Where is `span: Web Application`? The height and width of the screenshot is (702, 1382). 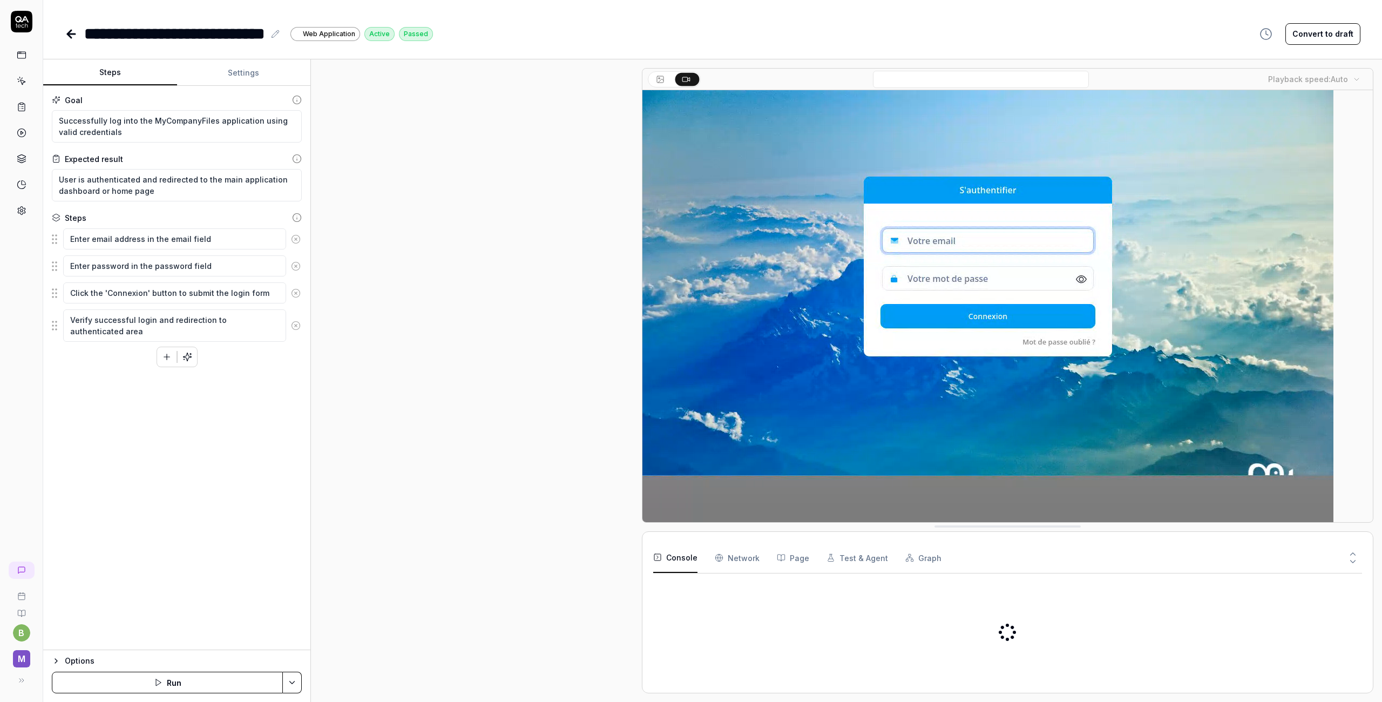 span: Web Application is located at coordinates (329, 34).